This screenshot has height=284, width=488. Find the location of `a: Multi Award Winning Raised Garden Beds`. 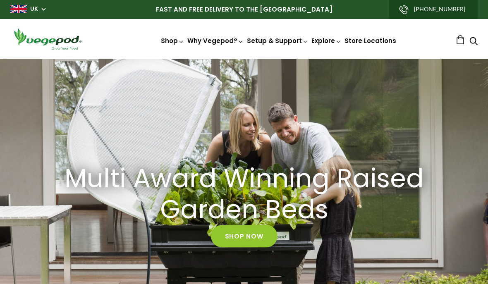

a: Multi Award Winning Raised Garden Beds is located at coordinates (244, 194).